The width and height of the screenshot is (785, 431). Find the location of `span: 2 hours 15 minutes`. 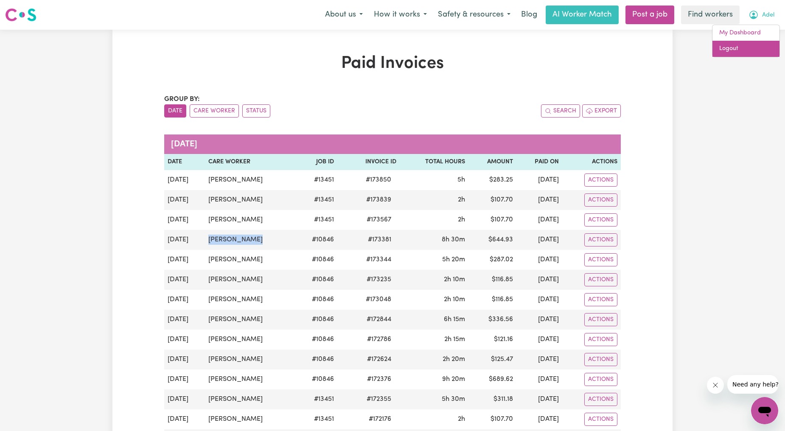

span: 2 hours 15 minutes is located at coordinates (455, 340).